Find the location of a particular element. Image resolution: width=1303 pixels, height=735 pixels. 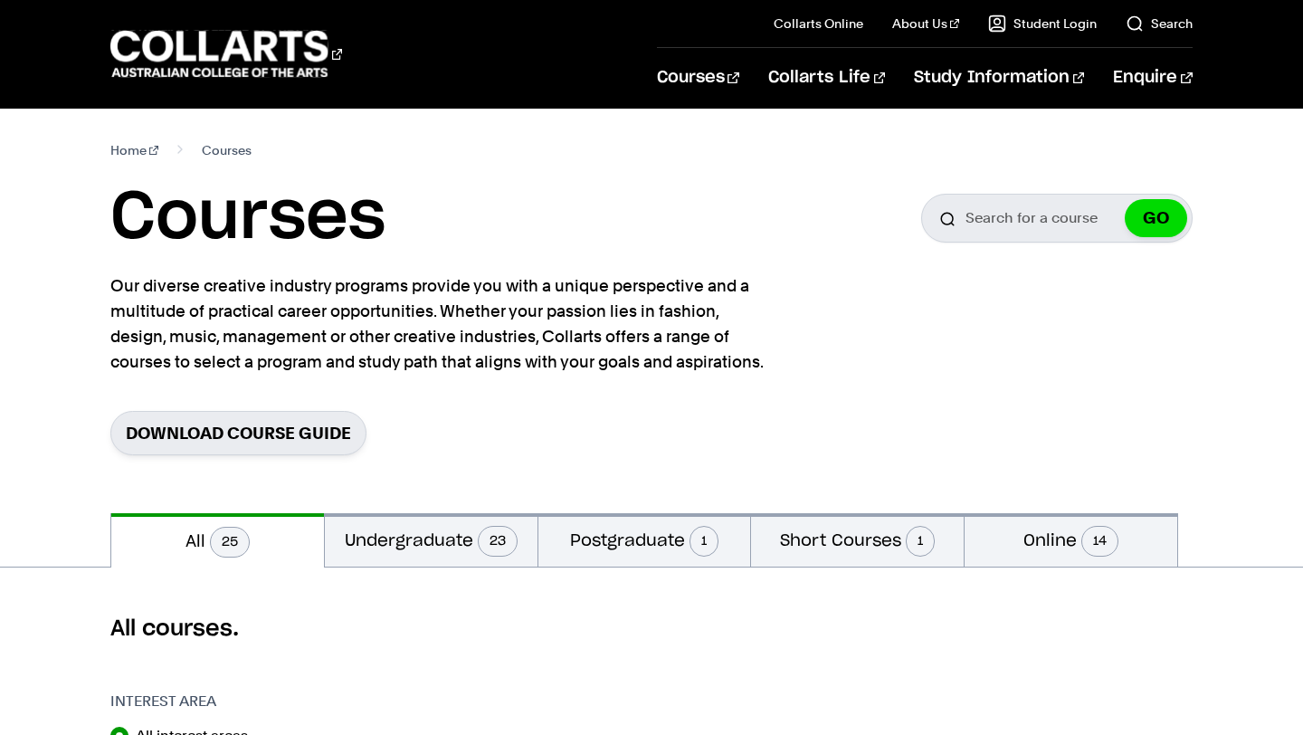

span: 23 is located at coordinates (498, 541).